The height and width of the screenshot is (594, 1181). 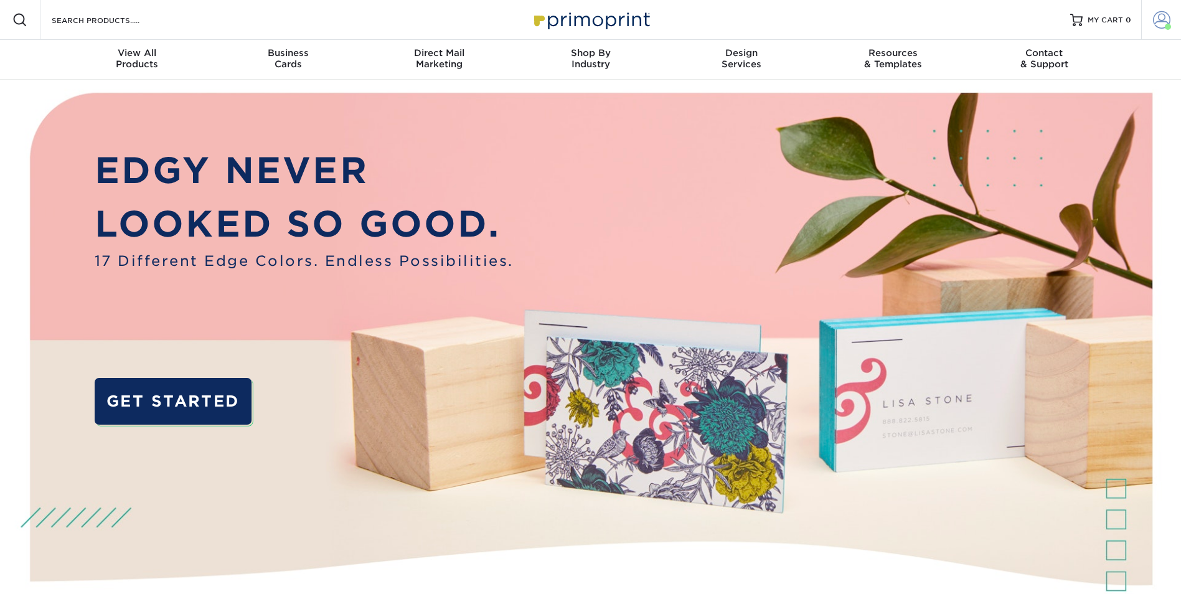 I want to click on span: MY CART, so click(x=1105, y=20).